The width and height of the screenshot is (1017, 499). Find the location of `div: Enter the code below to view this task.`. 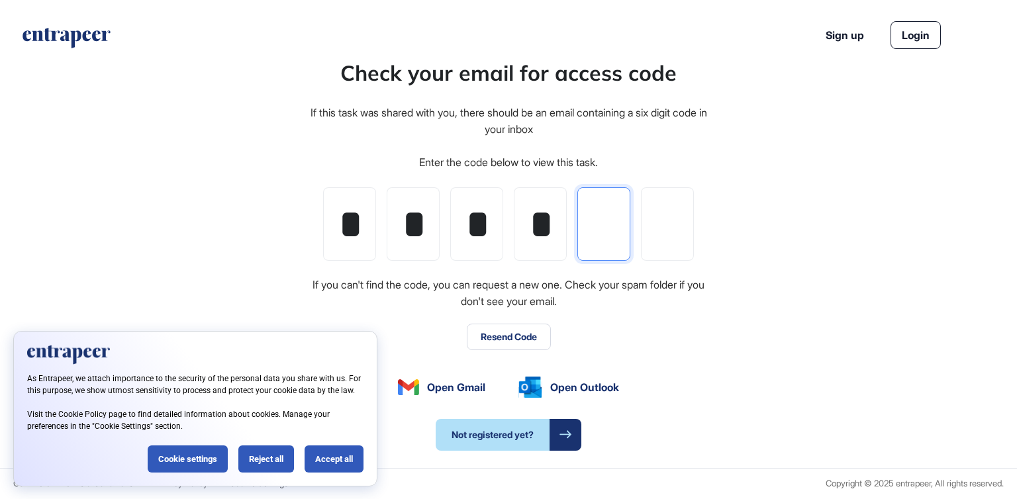

div: Enter the code below to view this task. is located at coordinates (508, 163).